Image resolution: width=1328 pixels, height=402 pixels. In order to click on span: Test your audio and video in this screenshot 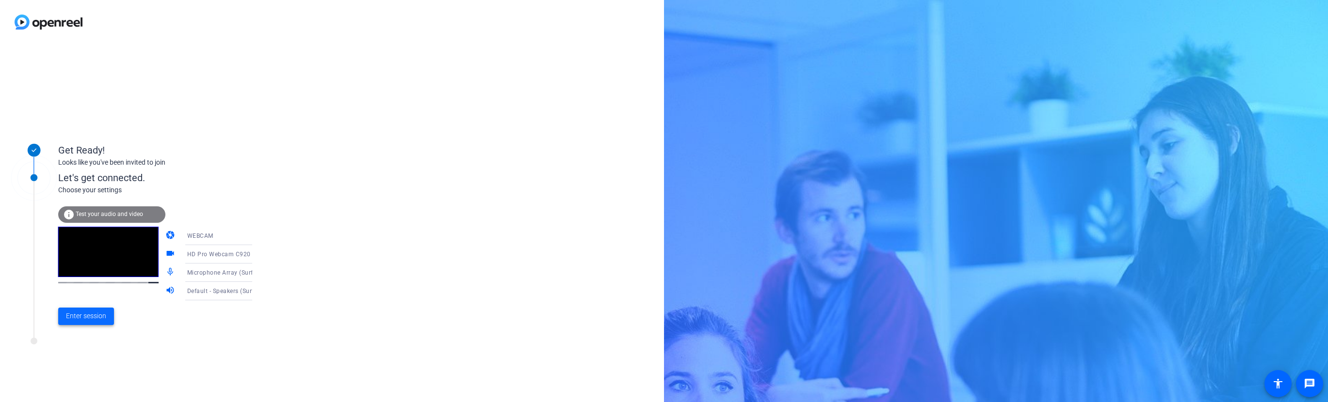, I will do `click(109, 214)`.